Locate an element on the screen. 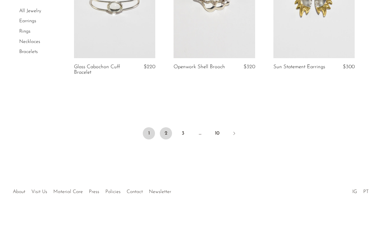 Image resolution: width=383 pixels, height=232 pixels. a: Press is located at coordinates (94, 192).